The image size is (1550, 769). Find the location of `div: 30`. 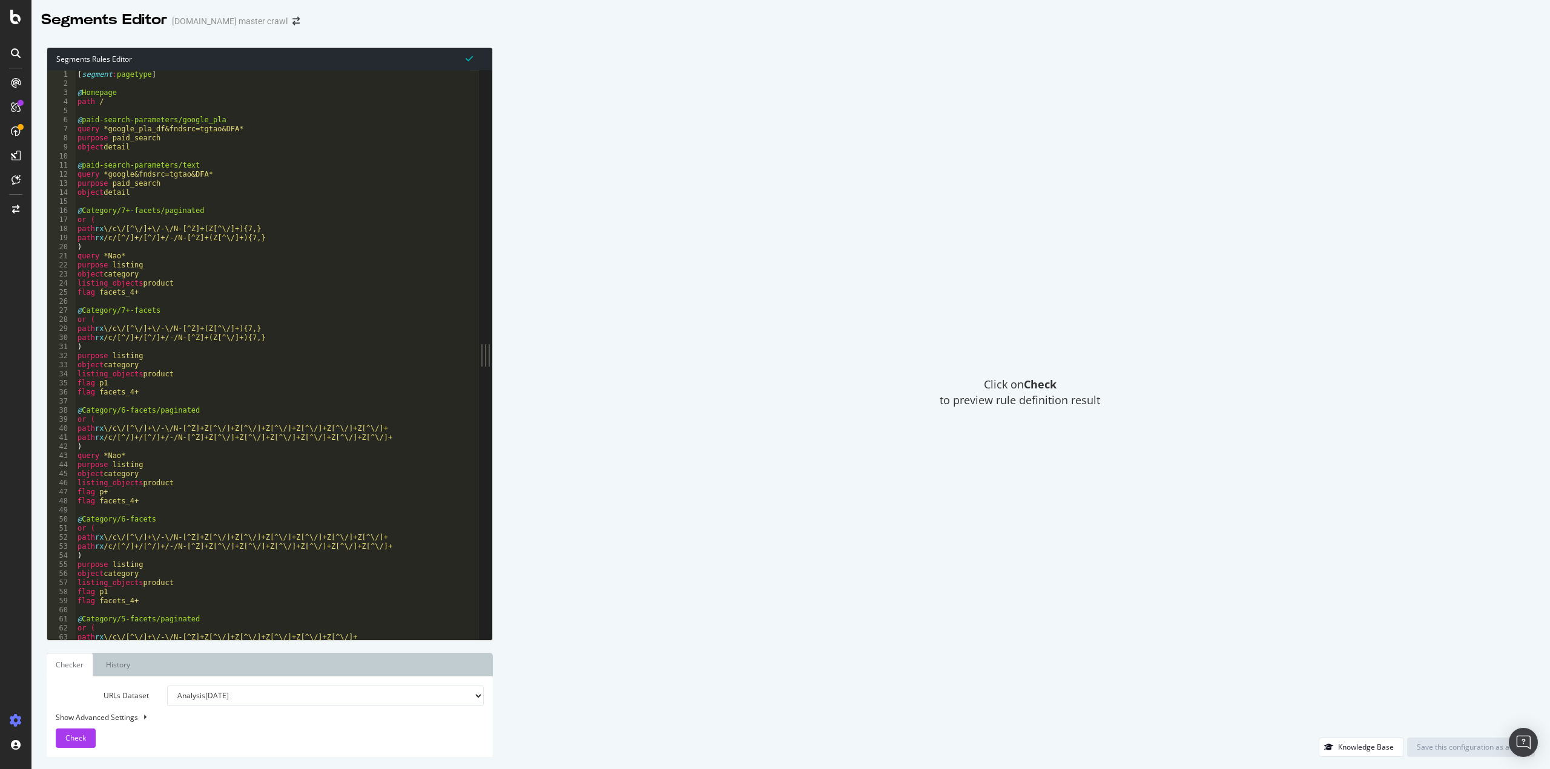

div: 30 is located at coordinates (61, 338).